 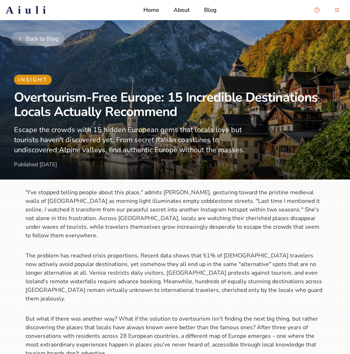 What do you see at coordinates (28, 10) in the screenshot?
I see `a: Aiuli` at bounding box center [28, 10].